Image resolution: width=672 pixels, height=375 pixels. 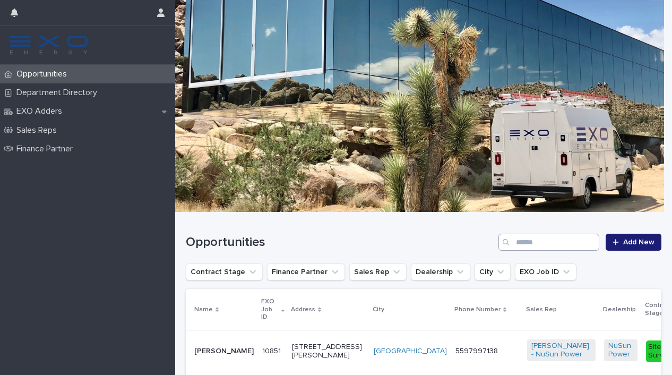 What do you see at coordinates (492, 272) in the screenshot?
I see `button: City` at bounding box center [492, 272].